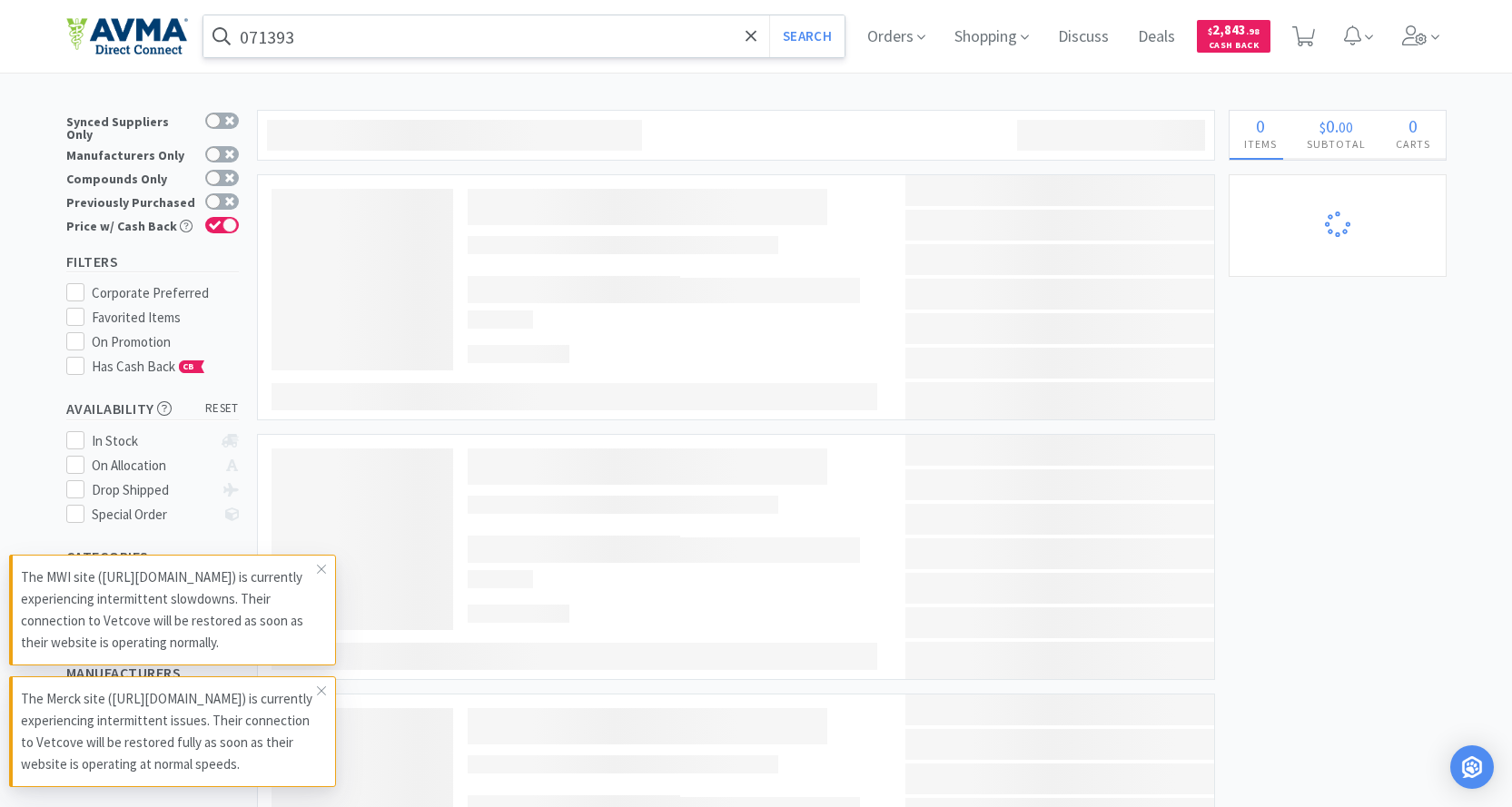  Describe the element at coordinates (1233, 37) in the screenshot. I see `a: $2,843.98Cash Back` at that location.